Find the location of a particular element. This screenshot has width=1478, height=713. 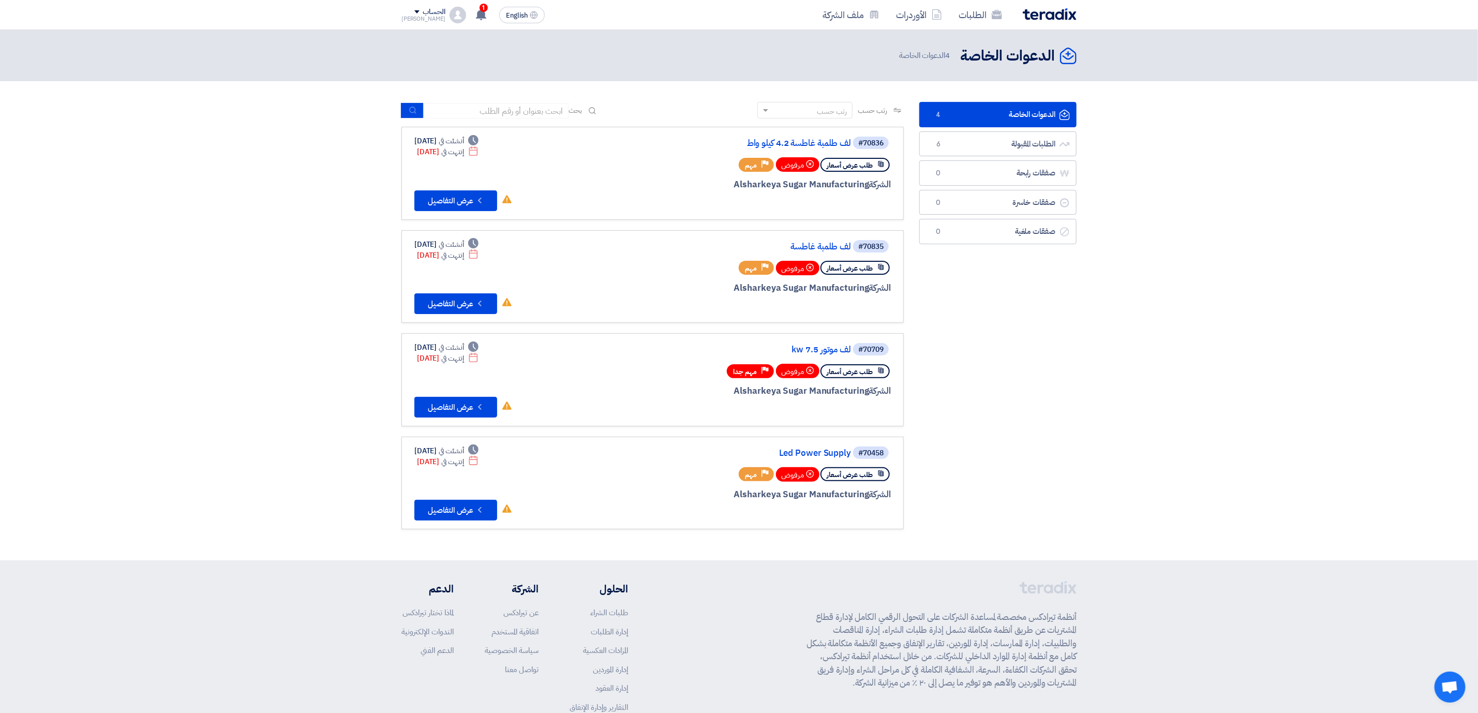

a: لف موتور 7.5 kw is located at coordinates (748, 350).